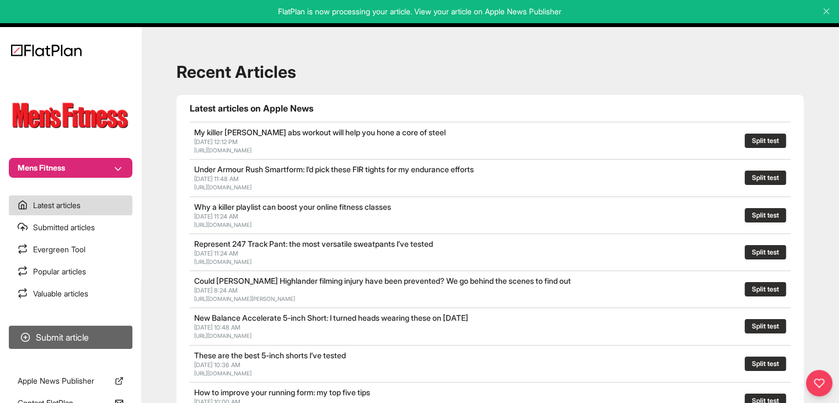  What do you see at coordinates (71, 205) in the screenshot?
I see `a: Latest articles` at bounding box center [71, 205].